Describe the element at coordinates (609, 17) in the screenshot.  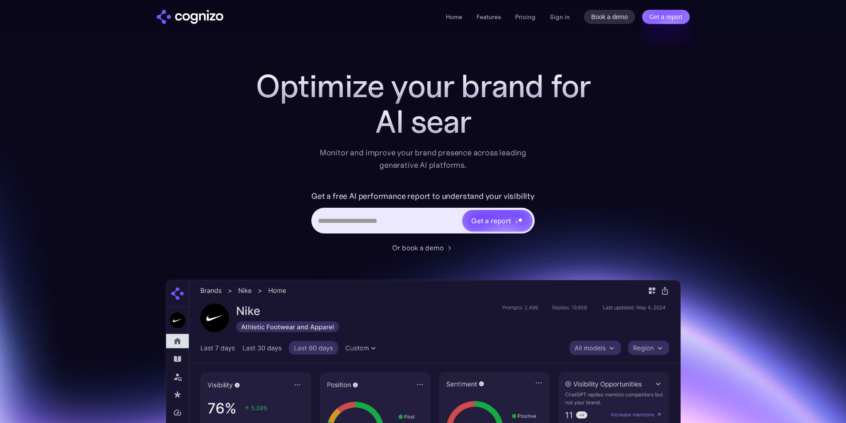
I see `a: Book a demo` at that location.